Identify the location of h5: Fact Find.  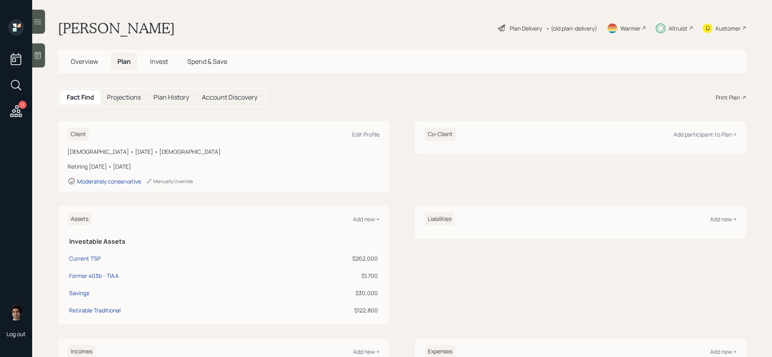
(80, 97).